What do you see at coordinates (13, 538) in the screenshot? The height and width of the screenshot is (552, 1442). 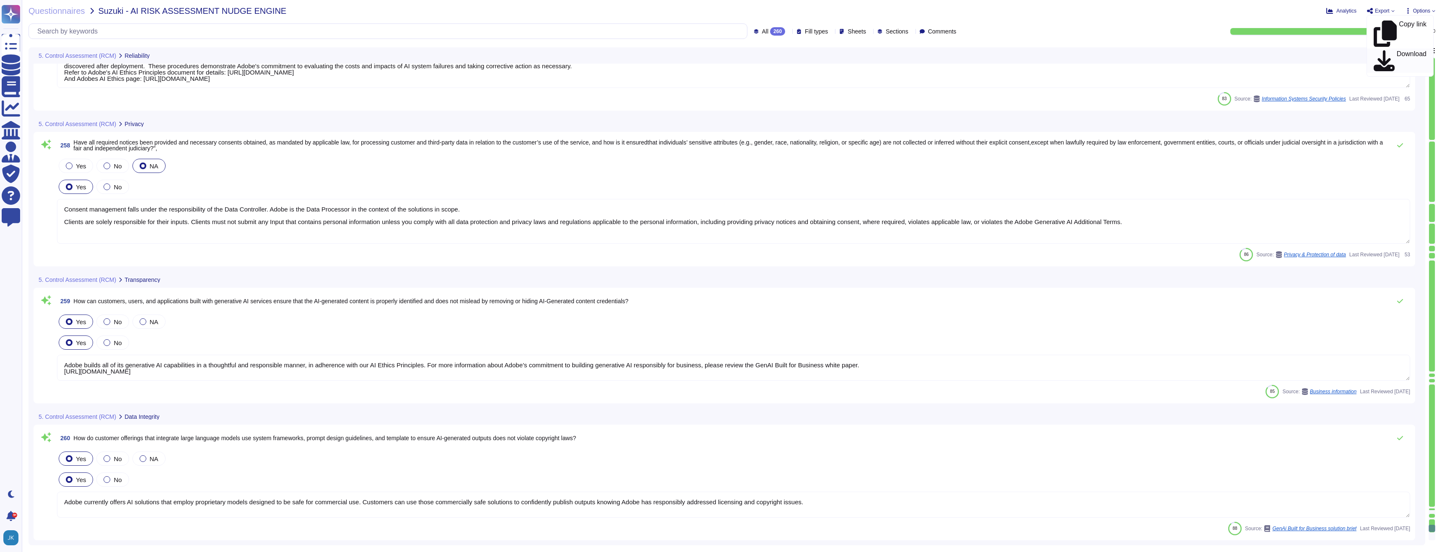 I see `button: user` at bounding box center [13, 538].